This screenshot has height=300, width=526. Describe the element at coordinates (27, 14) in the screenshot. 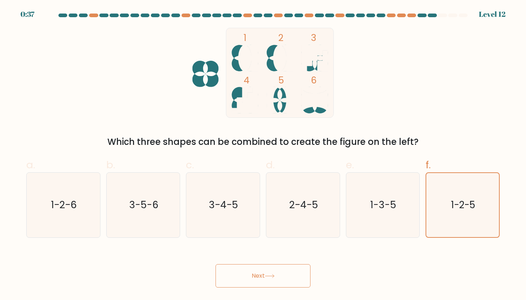

I see `div: 0:37` at that location.